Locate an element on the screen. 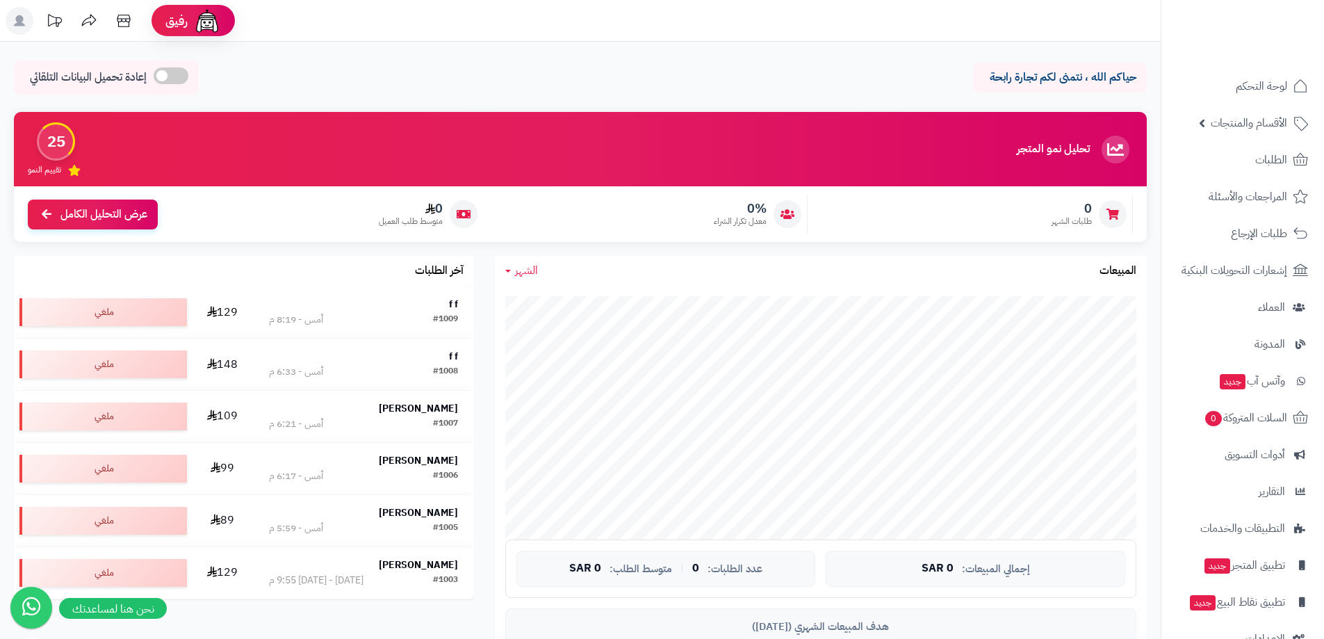 The image size is (1324, 639). p: حياكم الله ، نتمنى لكم تجارة رابحة is located at coordinates (1060, 77).